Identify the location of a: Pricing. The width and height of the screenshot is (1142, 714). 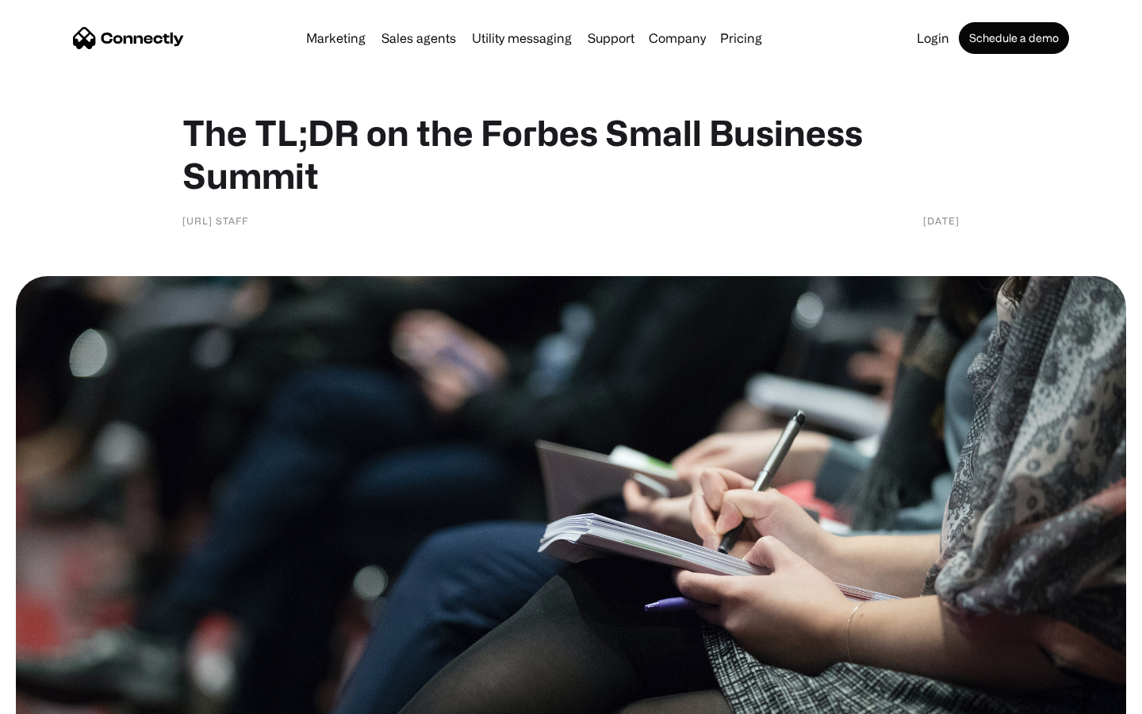
(741, 38).